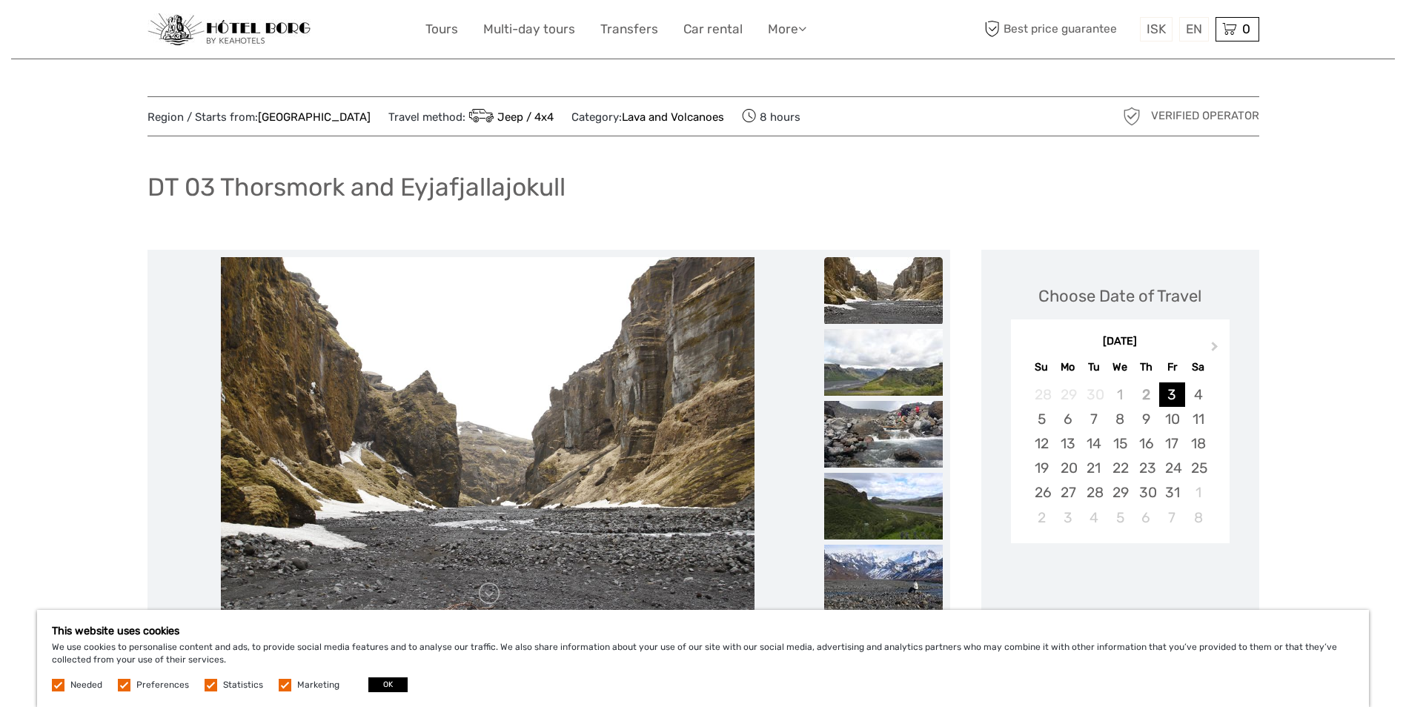  What do you see at coordinates (529, 29) in the screenshot?
I see `a: Multi-day tours` at bounding box center [529, 29].